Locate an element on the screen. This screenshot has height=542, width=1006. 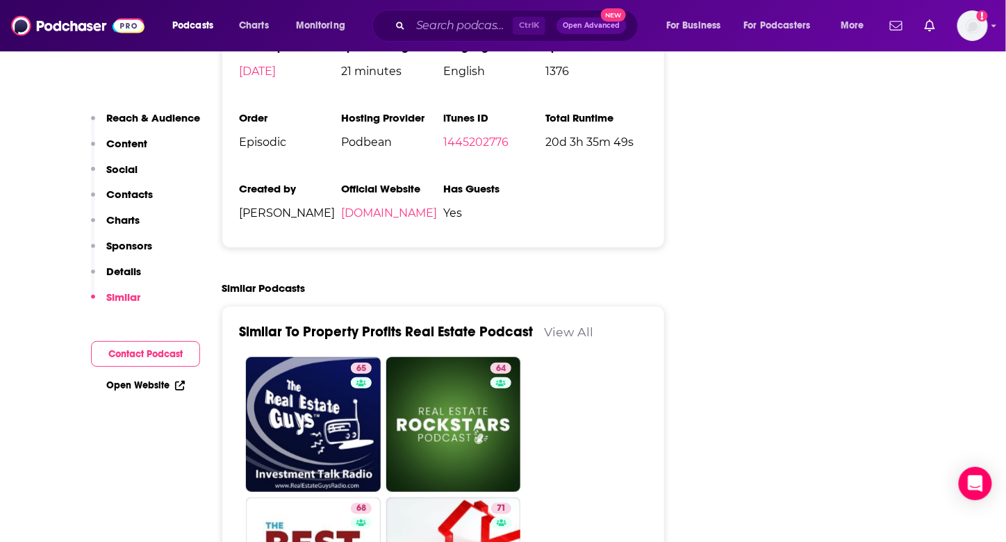
button: Social is located at coordinates (114, 175).